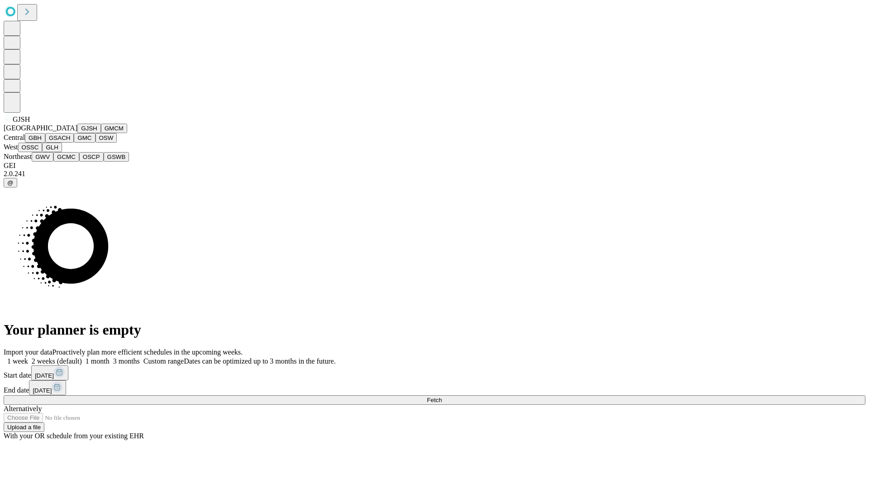 This screenshot has height=489, width=869. What do you see at coordinates (14, 137) in the screenshot?
I see `span: Central` at bounding box center [14, 137].